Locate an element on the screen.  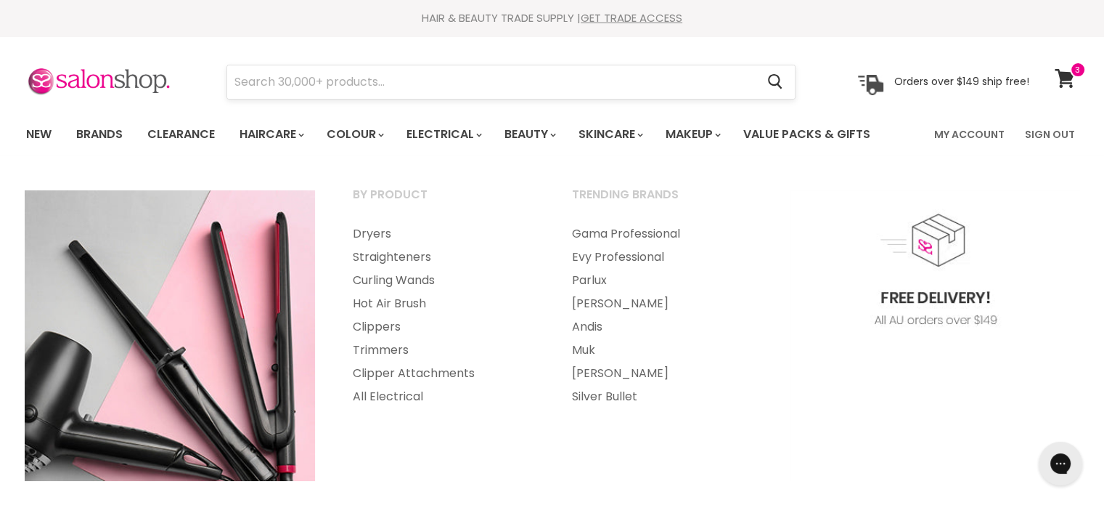
a: My Account is located at coordinates (969, 134).